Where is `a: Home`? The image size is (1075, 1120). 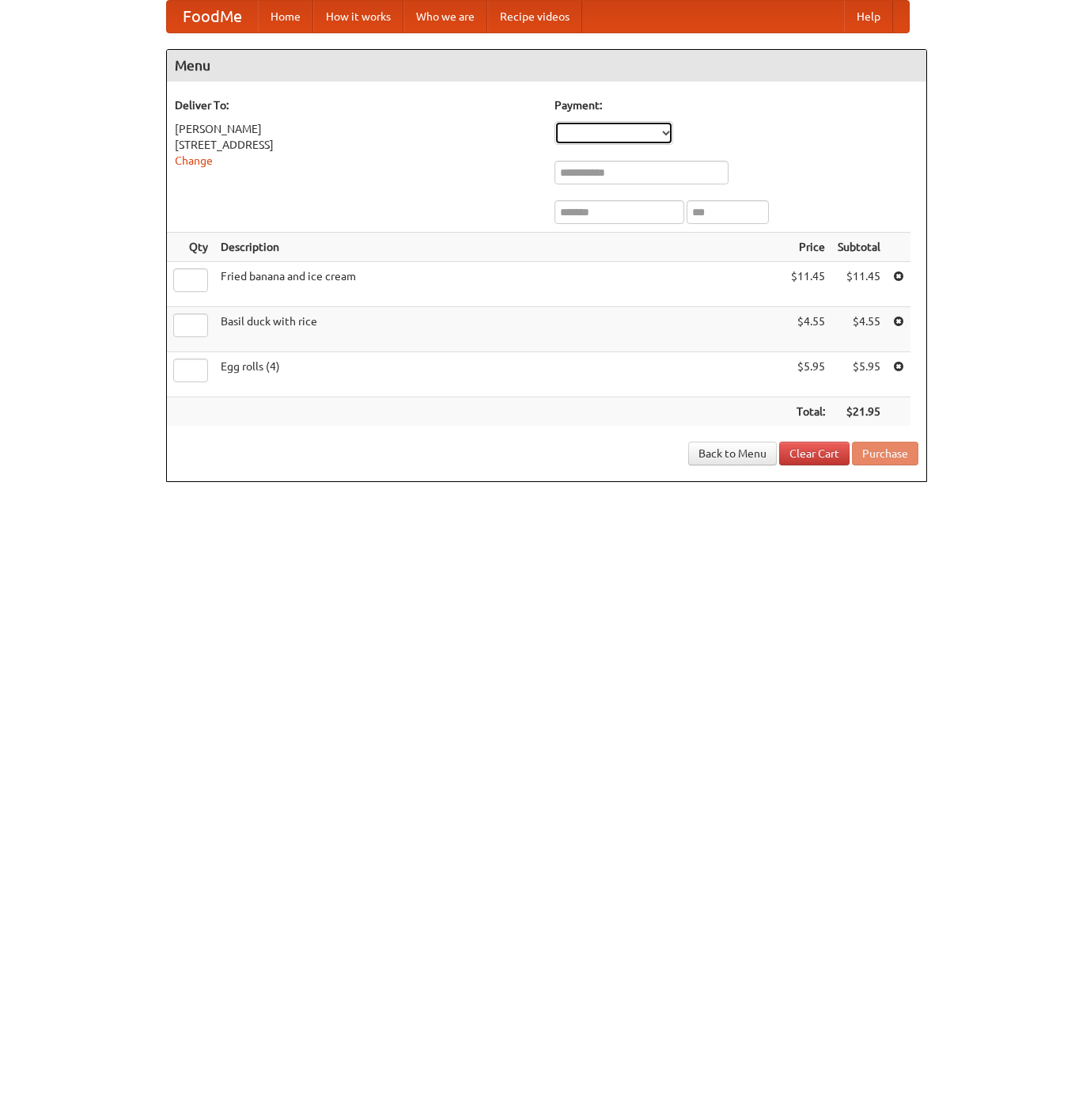
a: Home is located at coordinates (286, 16).